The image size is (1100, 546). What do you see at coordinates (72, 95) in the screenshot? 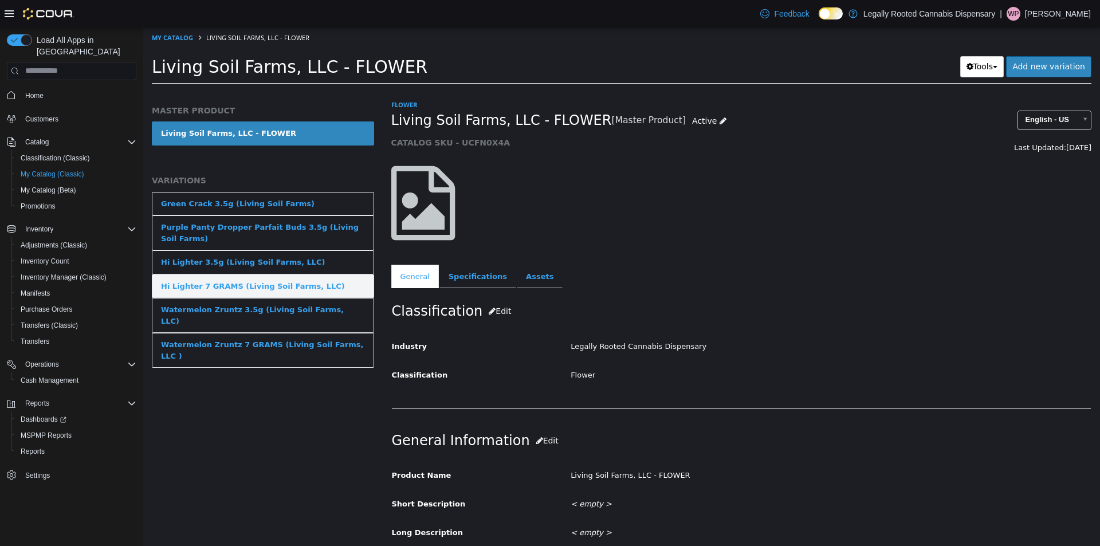
I see `button: Home` at bounding box center [72, 95].